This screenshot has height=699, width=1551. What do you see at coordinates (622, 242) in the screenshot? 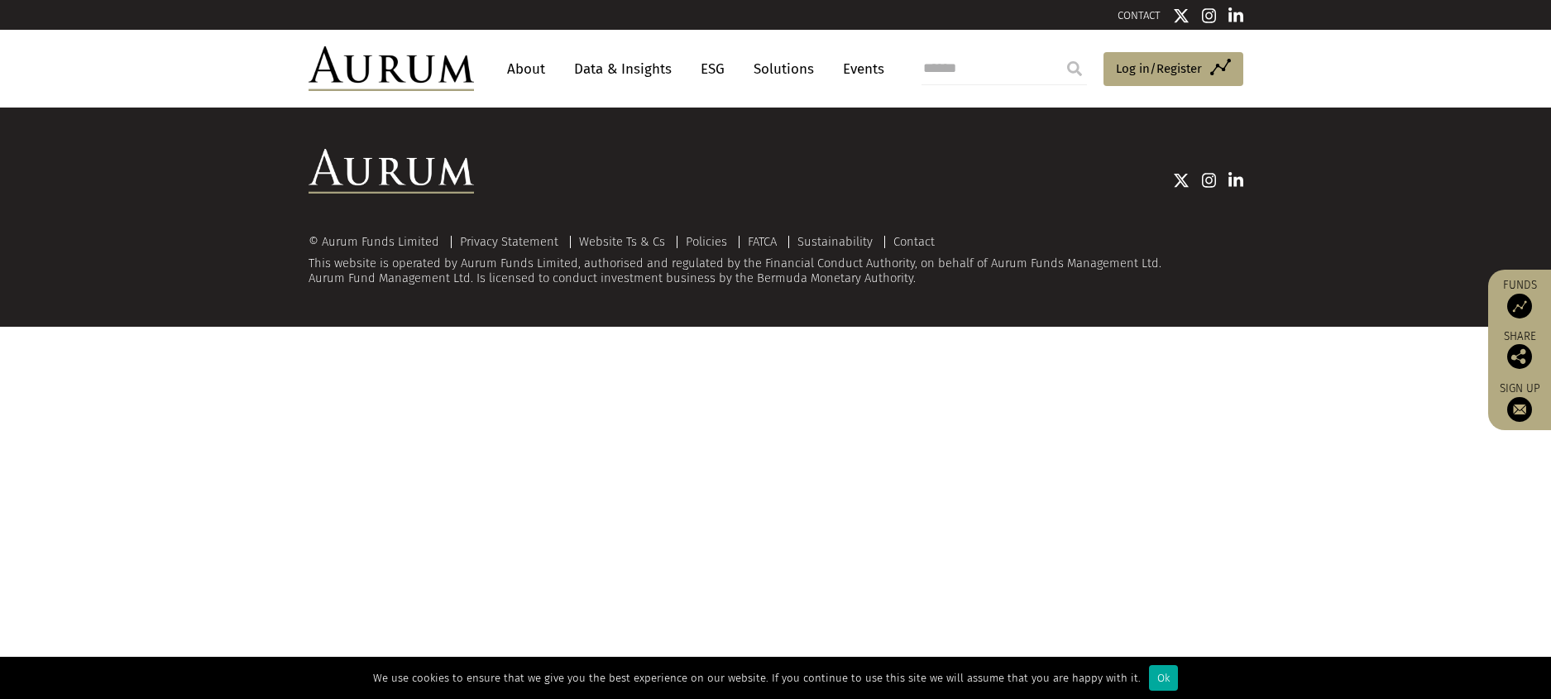
I see `a: Website Ts & Cs` at bounding box center [622, 242].